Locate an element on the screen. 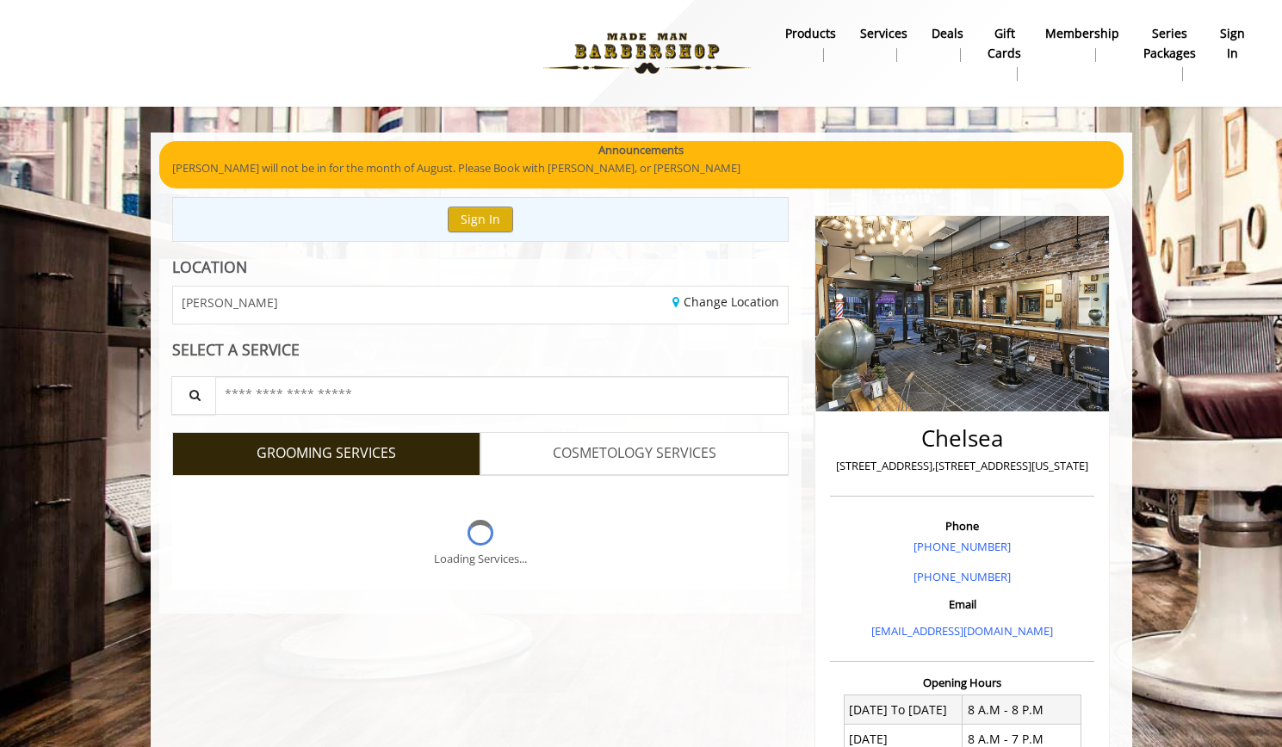  div: Loading Services... is located at coordinates (480, 559).